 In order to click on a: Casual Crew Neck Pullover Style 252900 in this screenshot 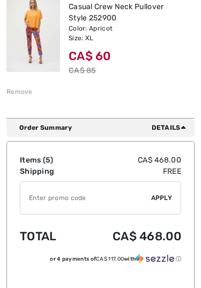, I will do `click(116, 12)`.